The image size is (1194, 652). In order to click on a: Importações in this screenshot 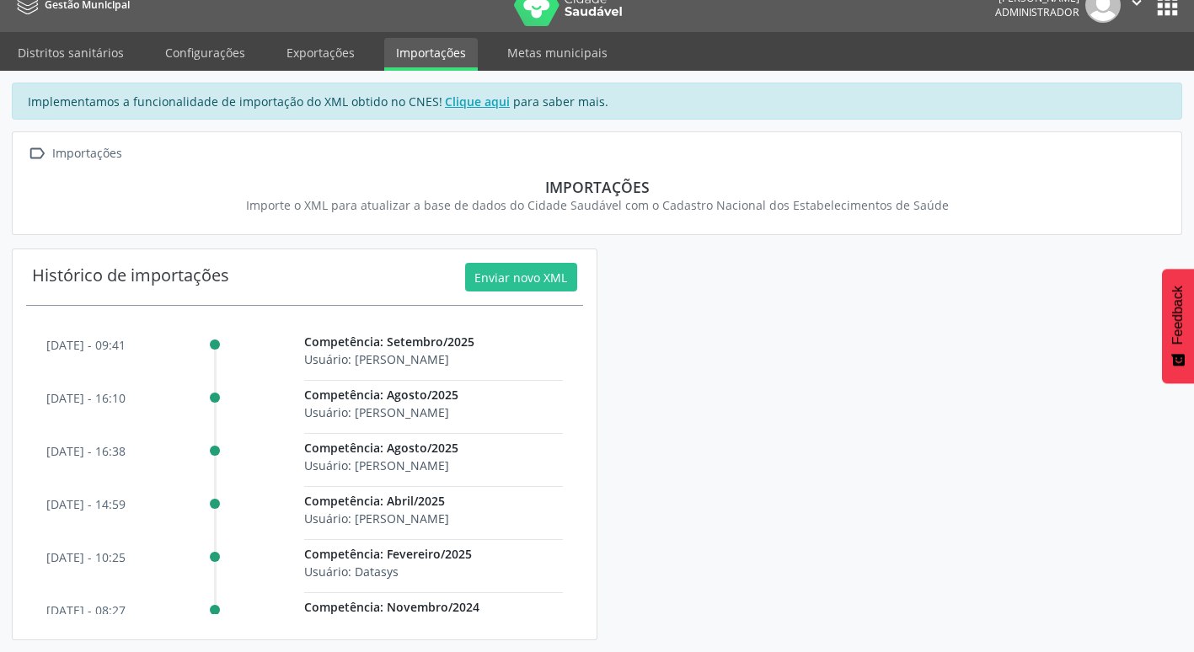, I will do `click(431, 54)`.